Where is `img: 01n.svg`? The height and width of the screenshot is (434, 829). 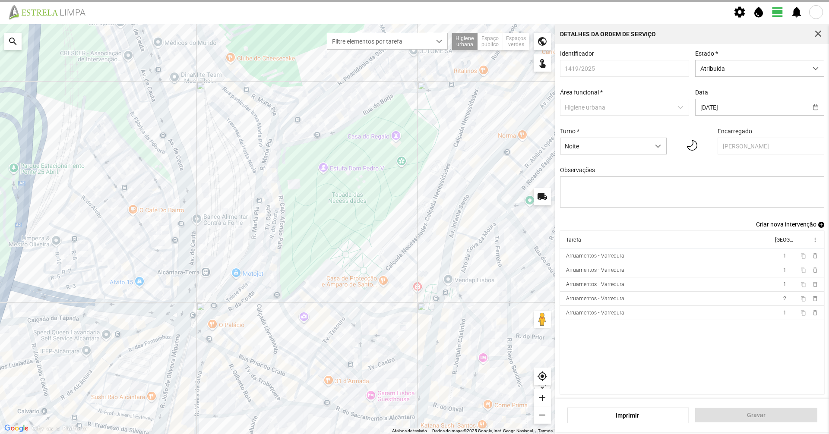
img: 01n.svg is located at coordinates (692, 146).